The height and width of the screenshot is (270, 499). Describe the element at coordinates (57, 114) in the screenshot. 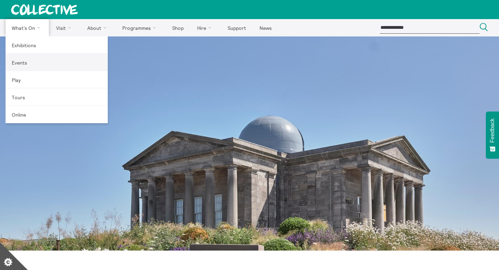

I see `a: Online` at that location.